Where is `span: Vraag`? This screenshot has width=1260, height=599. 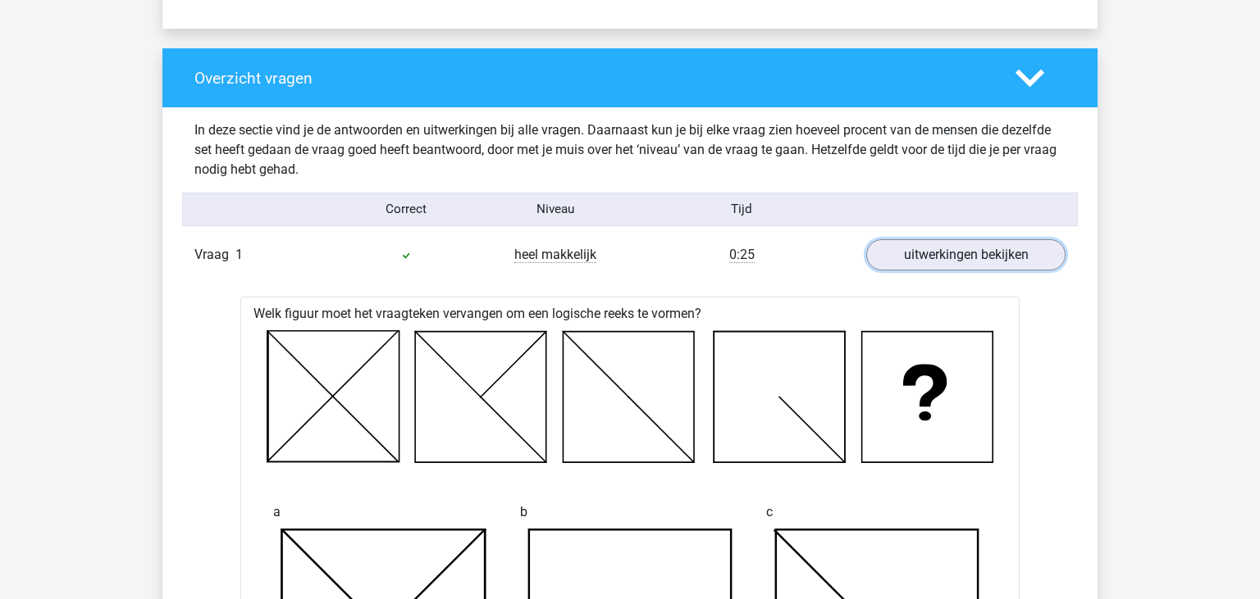 span: Vraag is located at coordinates (215, 255).